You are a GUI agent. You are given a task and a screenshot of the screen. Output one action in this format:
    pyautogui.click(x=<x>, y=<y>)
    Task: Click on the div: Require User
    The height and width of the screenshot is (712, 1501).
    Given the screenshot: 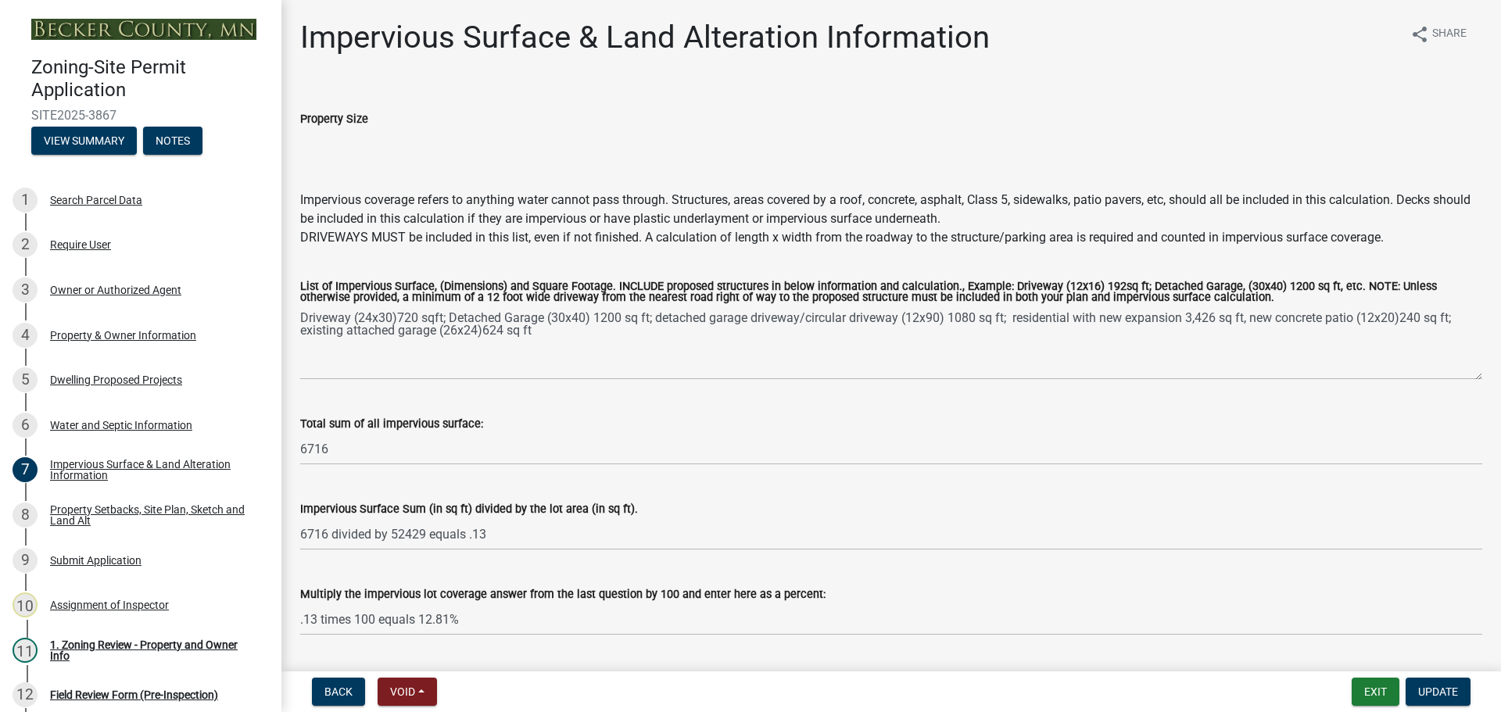 What is the action you would take?
    pyautogui.click(x=81, y=245)
    